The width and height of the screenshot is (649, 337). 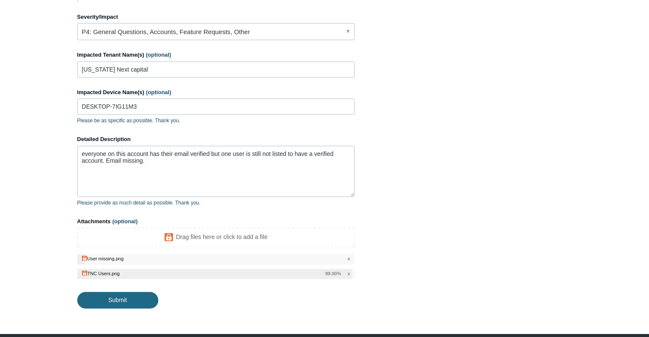 What do you see at coordinates (118, 300) in the screenshot?
I see `input: Submit` at bounding box center [118, 300].